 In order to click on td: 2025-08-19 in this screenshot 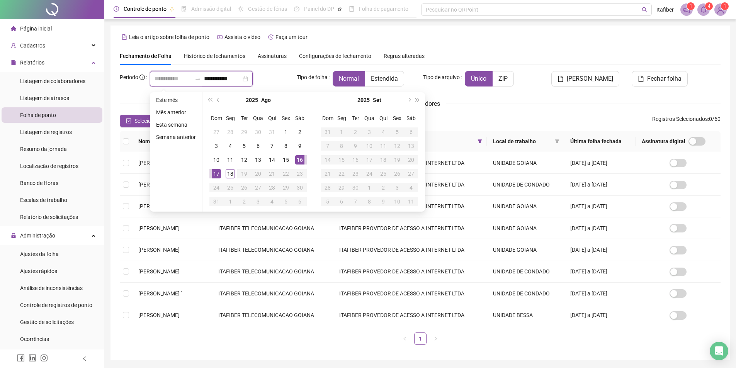, I will do `click(244, 174)`.